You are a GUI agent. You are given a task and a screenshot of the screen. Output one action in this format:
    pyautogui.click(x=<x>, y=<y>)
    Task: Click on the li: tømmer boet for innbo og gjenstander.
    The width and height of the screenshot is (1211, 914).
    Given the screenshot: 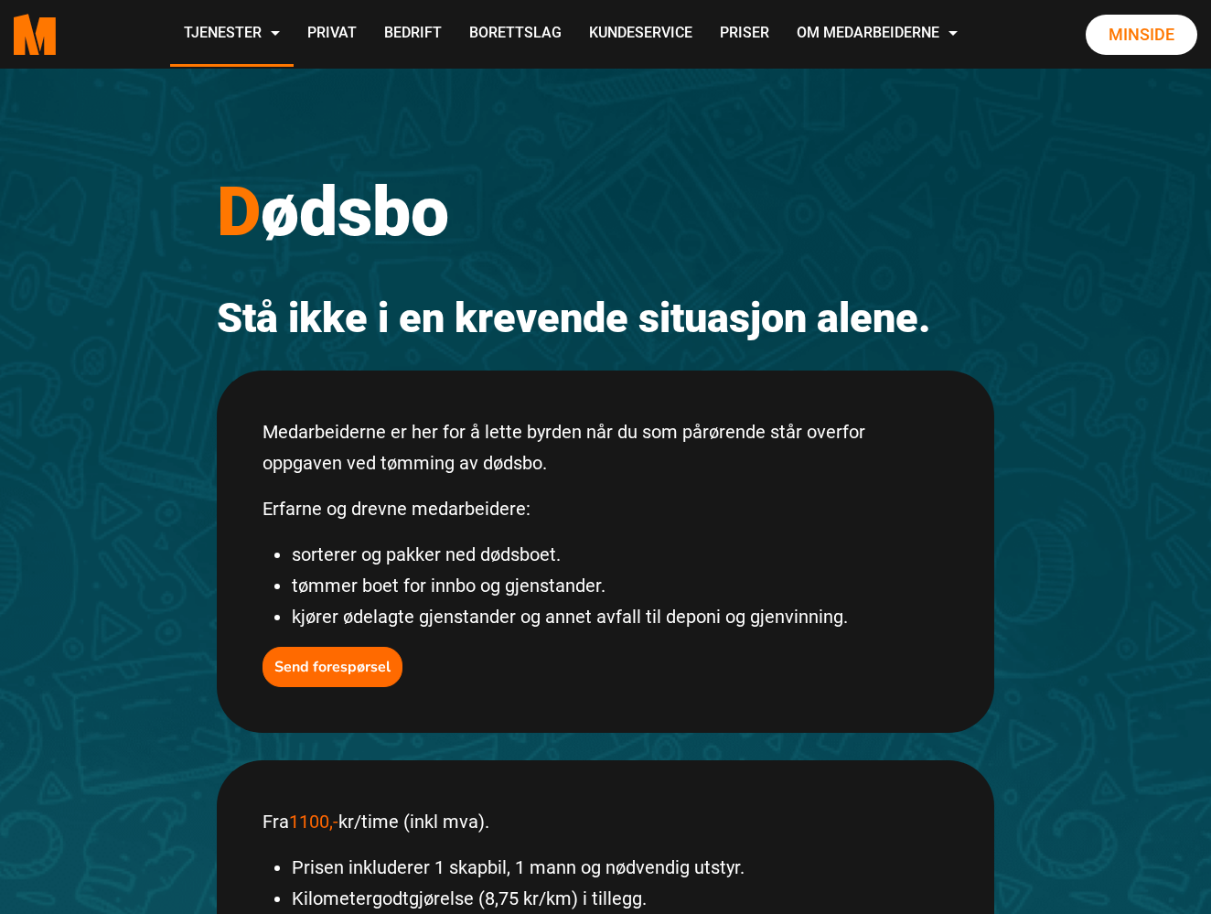 What is the action you would take?
    pyautogui.click(x=620, y=585)
    